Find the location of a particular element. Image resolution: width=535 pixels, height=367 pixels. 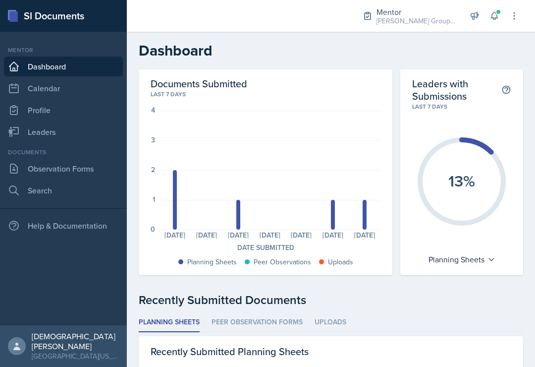

div: 0 is located at coordinates (153, 229).